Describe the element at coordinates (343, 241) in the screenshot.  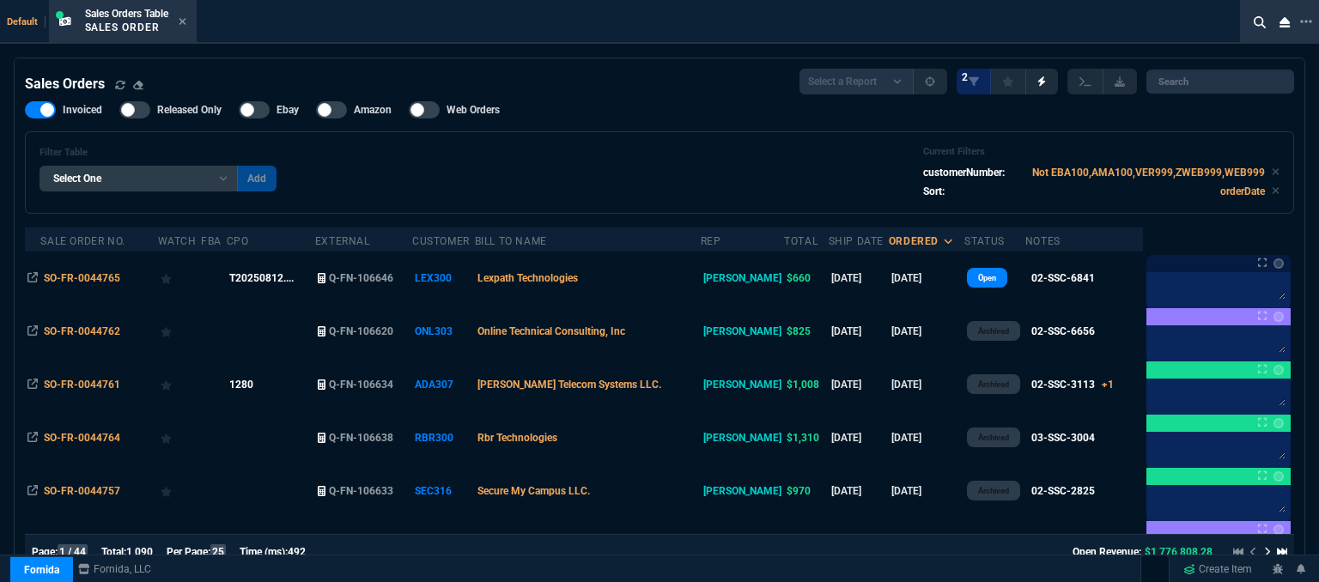
I see `div: External` at that location.